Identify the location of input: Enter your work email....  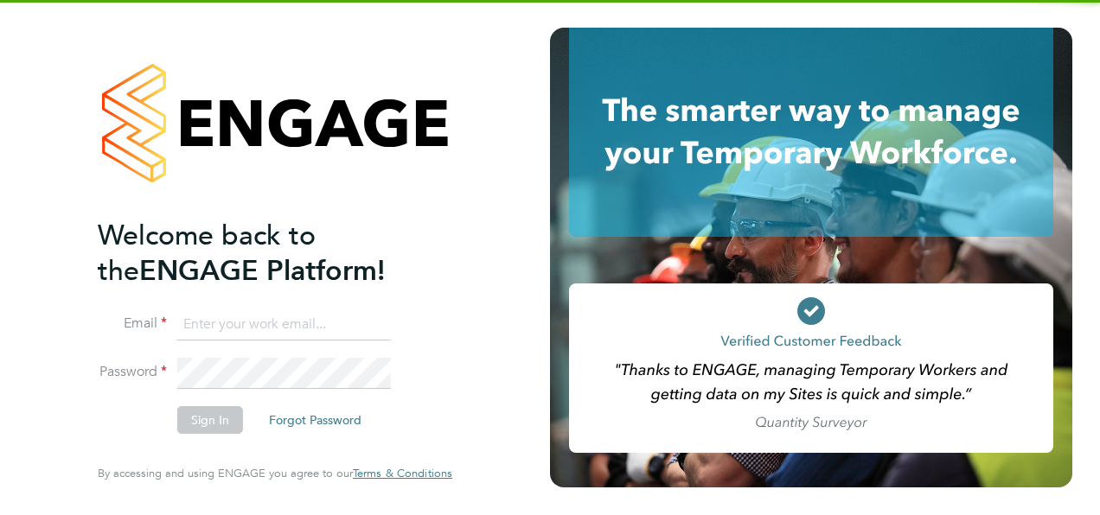
(284, 325).